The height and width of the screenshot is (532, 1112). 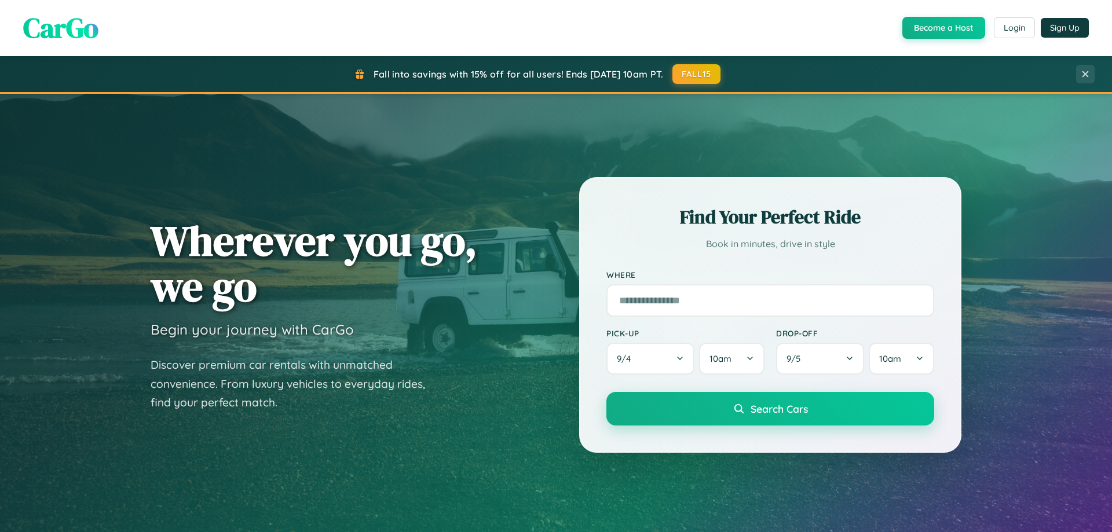 I want to click on span: CarGo, so click(x=61, y=28).